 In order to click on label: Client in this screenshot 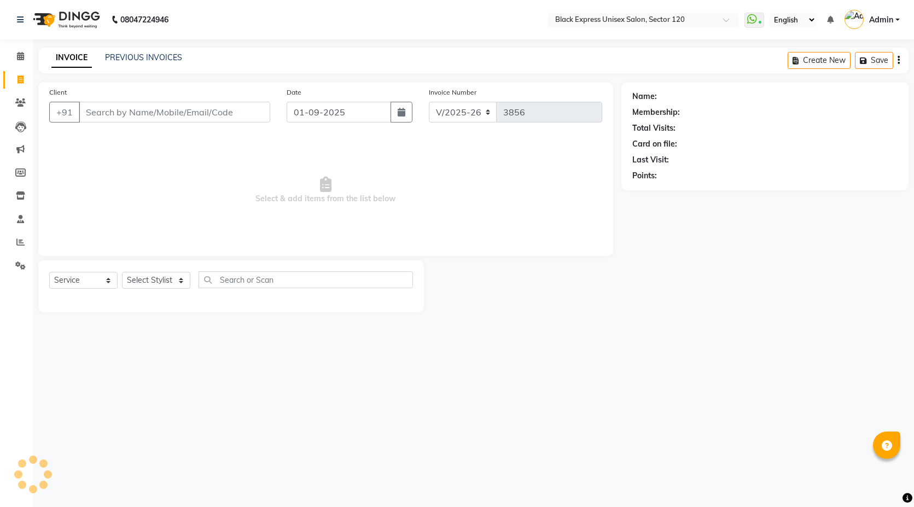, I will do `click(58, 92)`.